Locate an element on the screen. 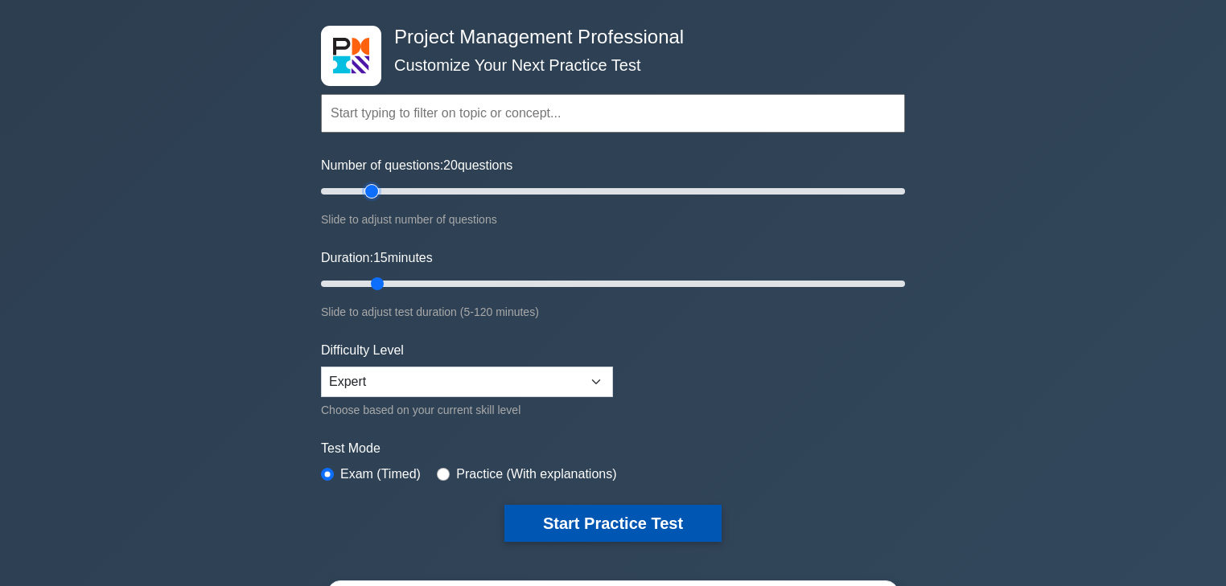 This screenshot has height=586, width=1226. label: Difficulty Level is located at coordinates (362, 351).